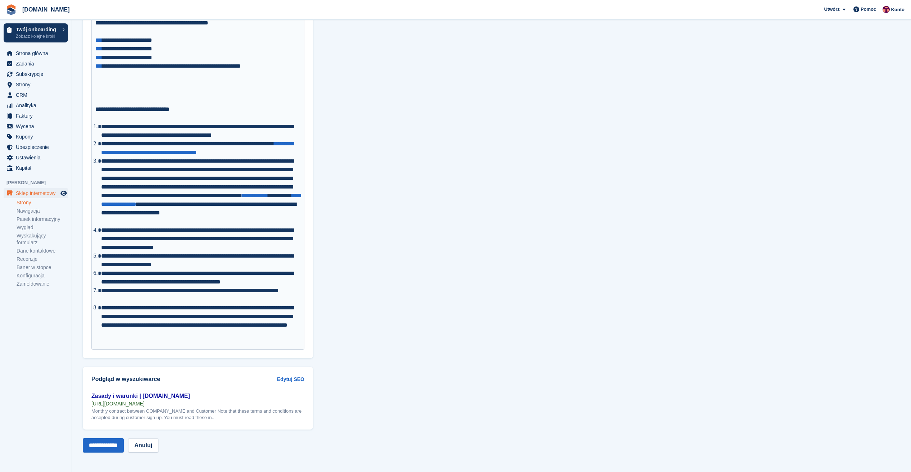 The image size is (911, 472). I want to click on span: Strony, so click(37, 85).